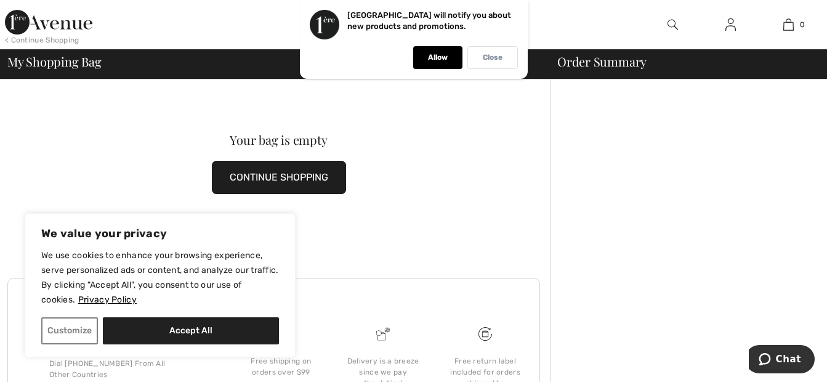 This screenshot has height=382, width=827. I want to click on img: My Info, so click(731, 25).